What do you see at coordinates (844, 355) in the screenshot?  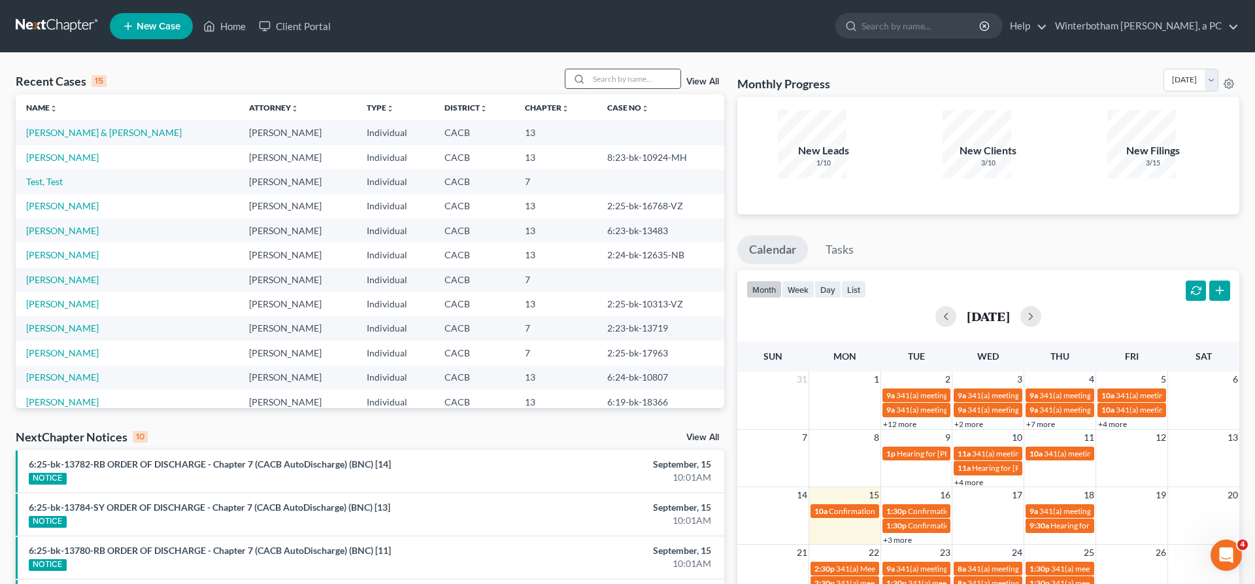 I see `span: Mon` at bounding box center [844, 355].